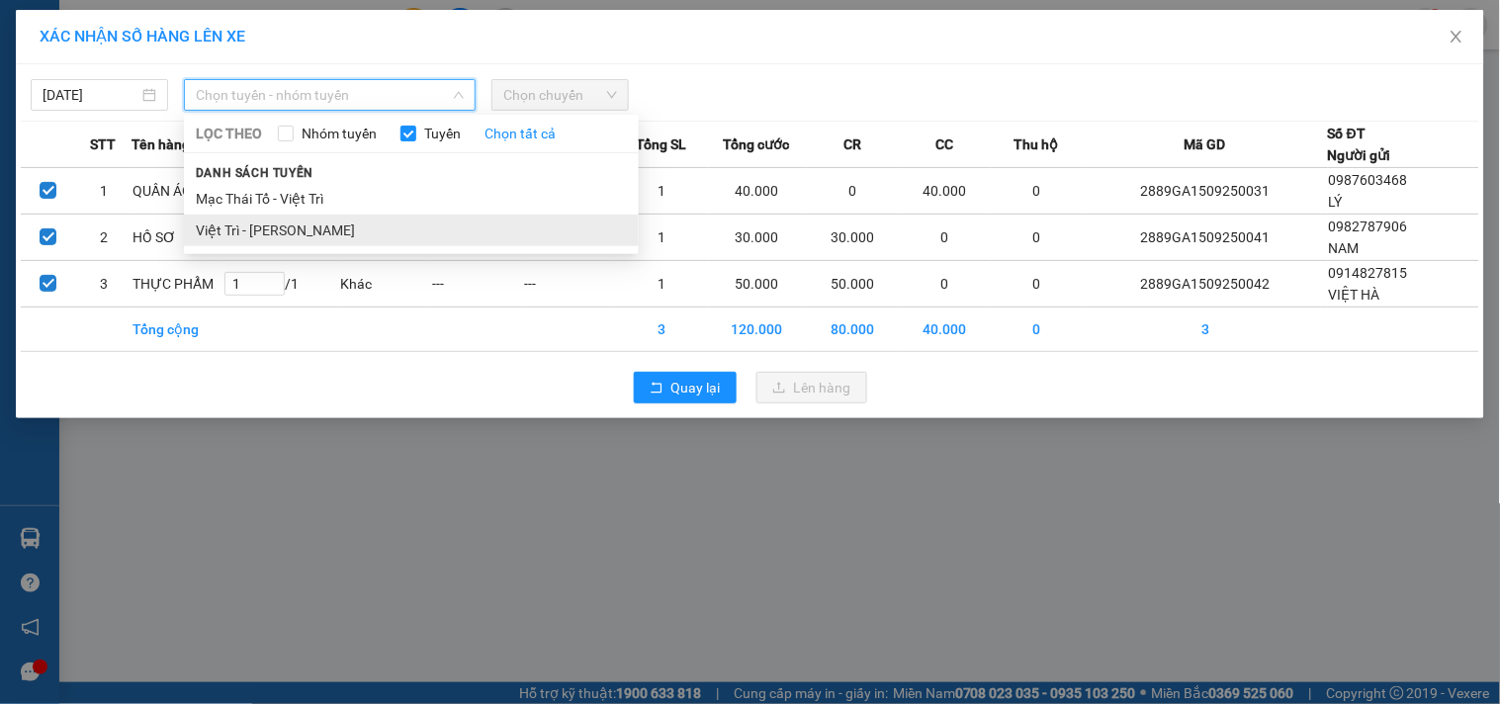 This screenshot has height=704, width=1500. Describe the element at coordinates (656, 389) in the screenshot. I see `span: rollback` at that location.